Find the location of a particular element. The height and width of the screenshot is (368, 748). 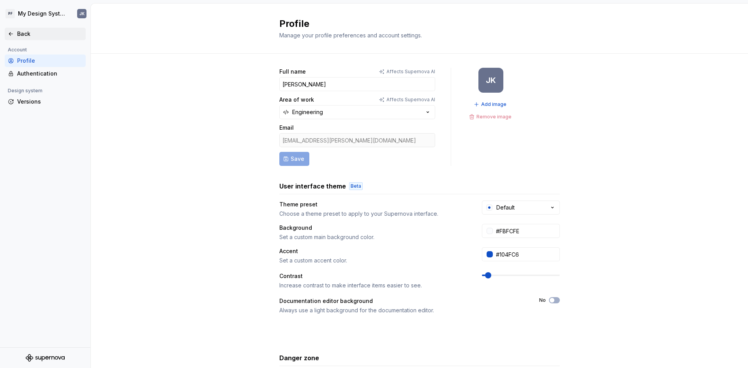

h2: Profile is located at coordinates (415, 24).